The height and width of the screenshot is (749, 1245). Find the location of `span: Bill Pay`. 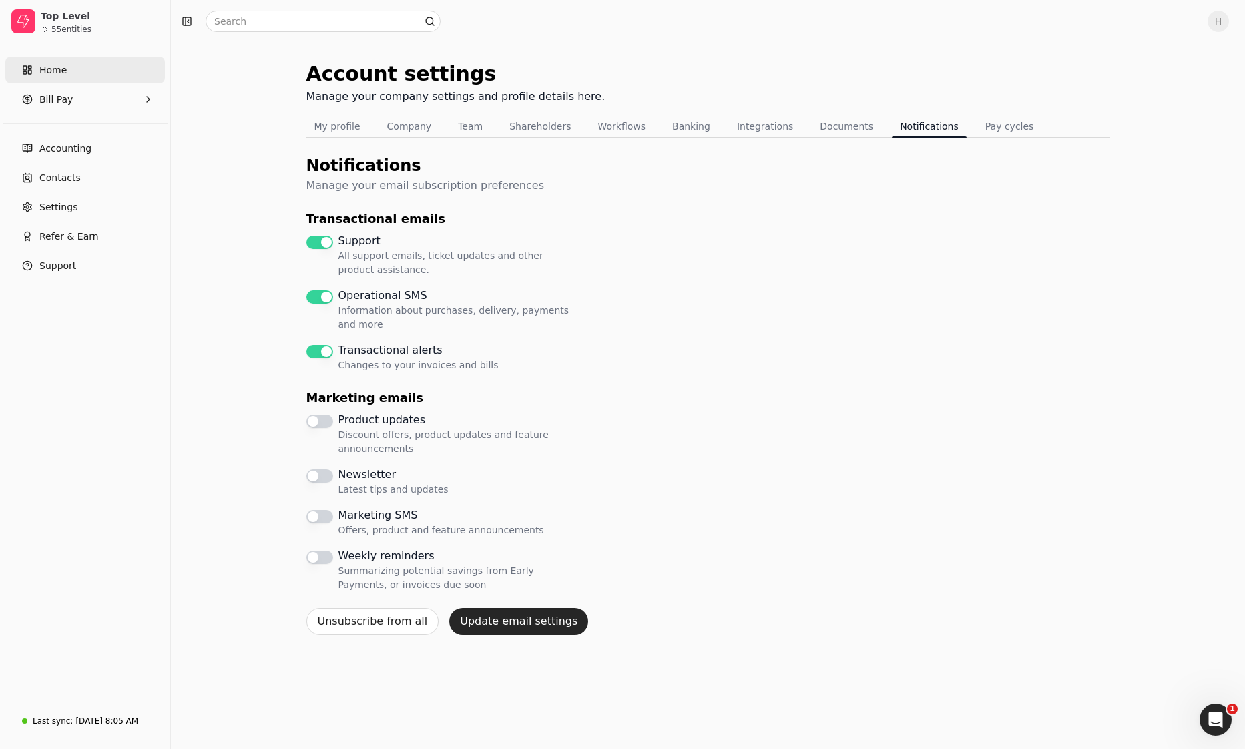

span: Bill Pay is located at coordinates (56, 99).